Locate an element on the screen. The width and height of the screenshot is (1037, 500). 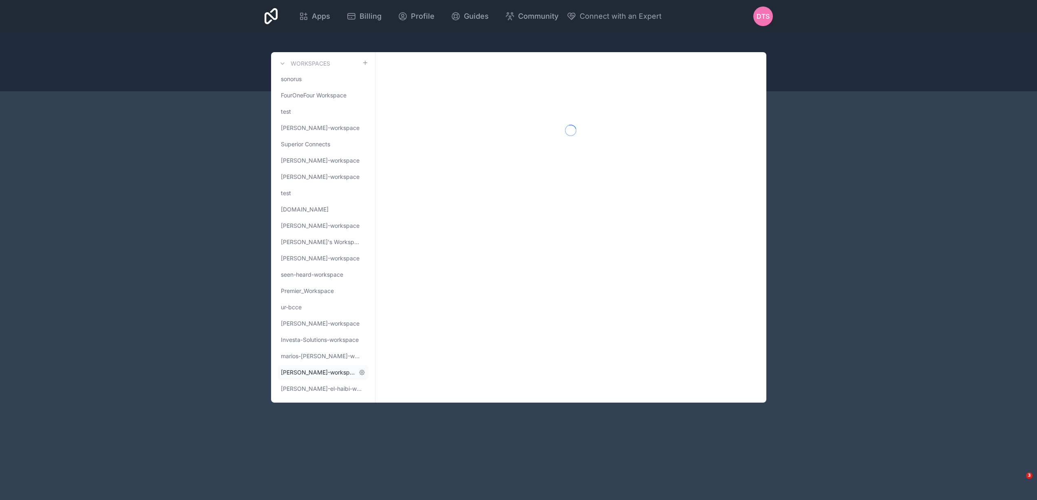
span: Community is located at coordinates (538, 16).